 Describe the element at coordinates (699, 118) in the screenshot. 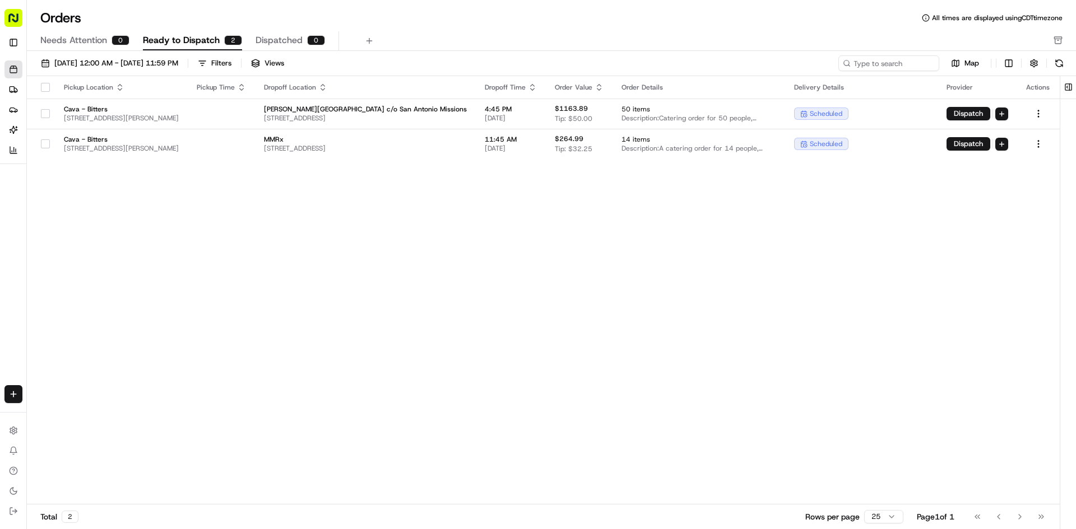

I see `span: Description: Catering order for 50 people, including Pita Chips + Dip, two Group Bowl Bars with G...` at that location.